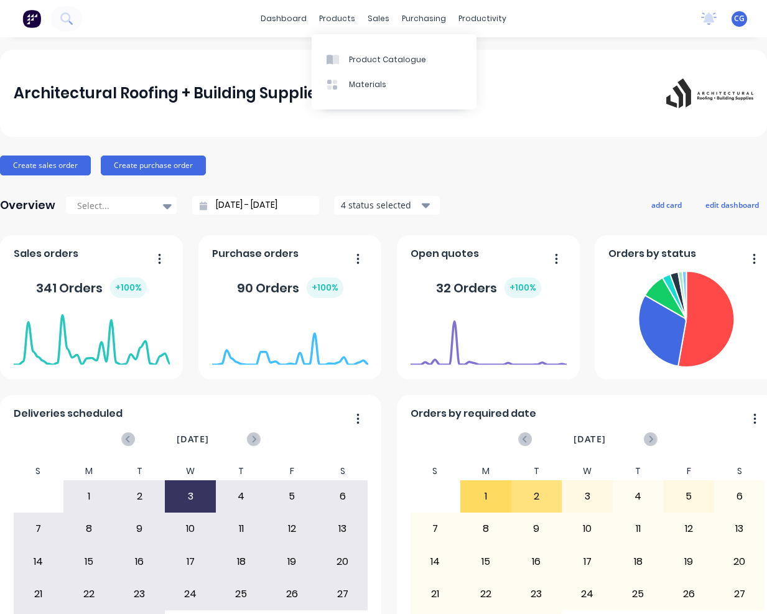  I want to click on a: Product Catalogue, so click(394, 59).